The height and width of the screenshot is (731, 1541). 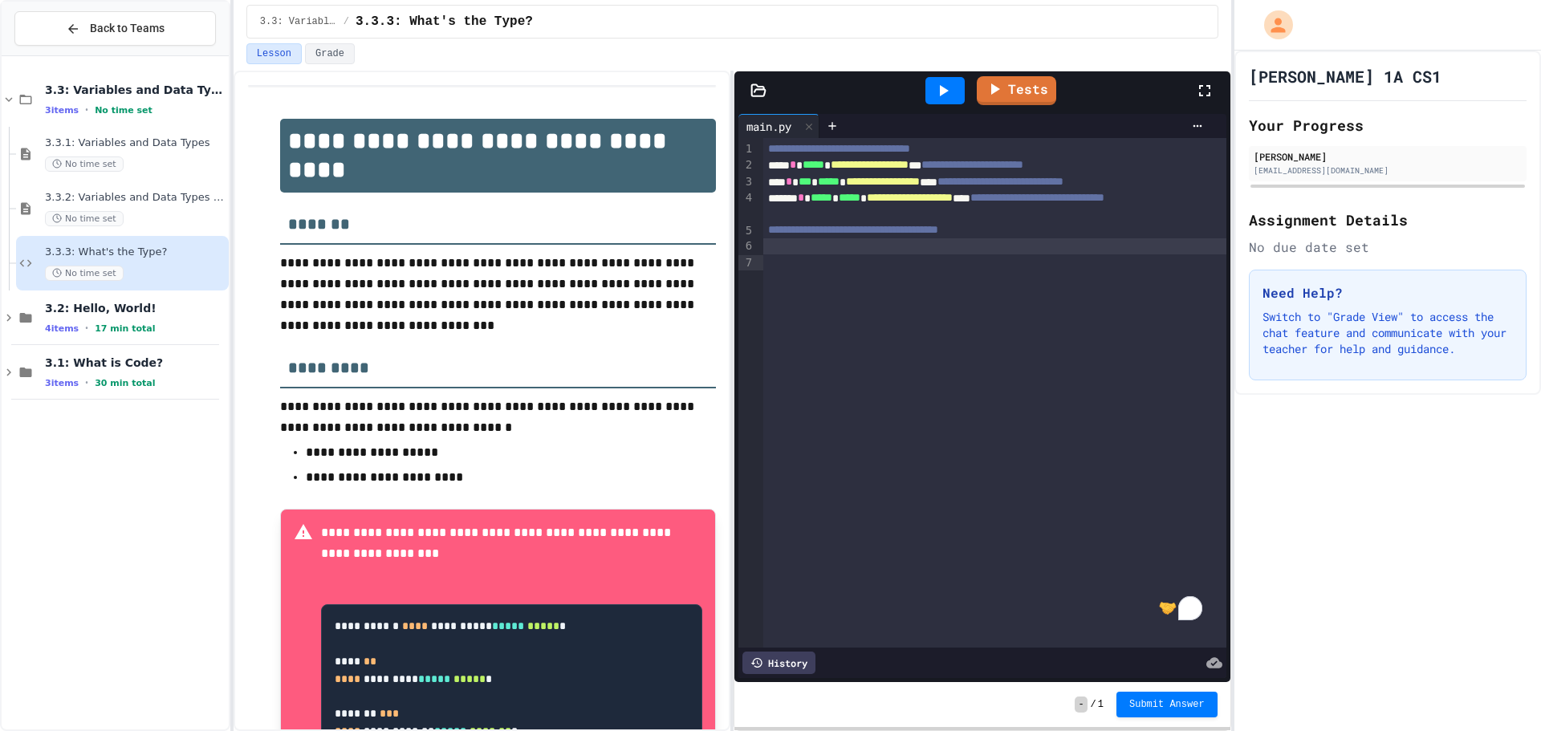 What do you see at coordinates (746, 231) in the screenshot?
I see `div: 5` at bounding box center [746, 231].